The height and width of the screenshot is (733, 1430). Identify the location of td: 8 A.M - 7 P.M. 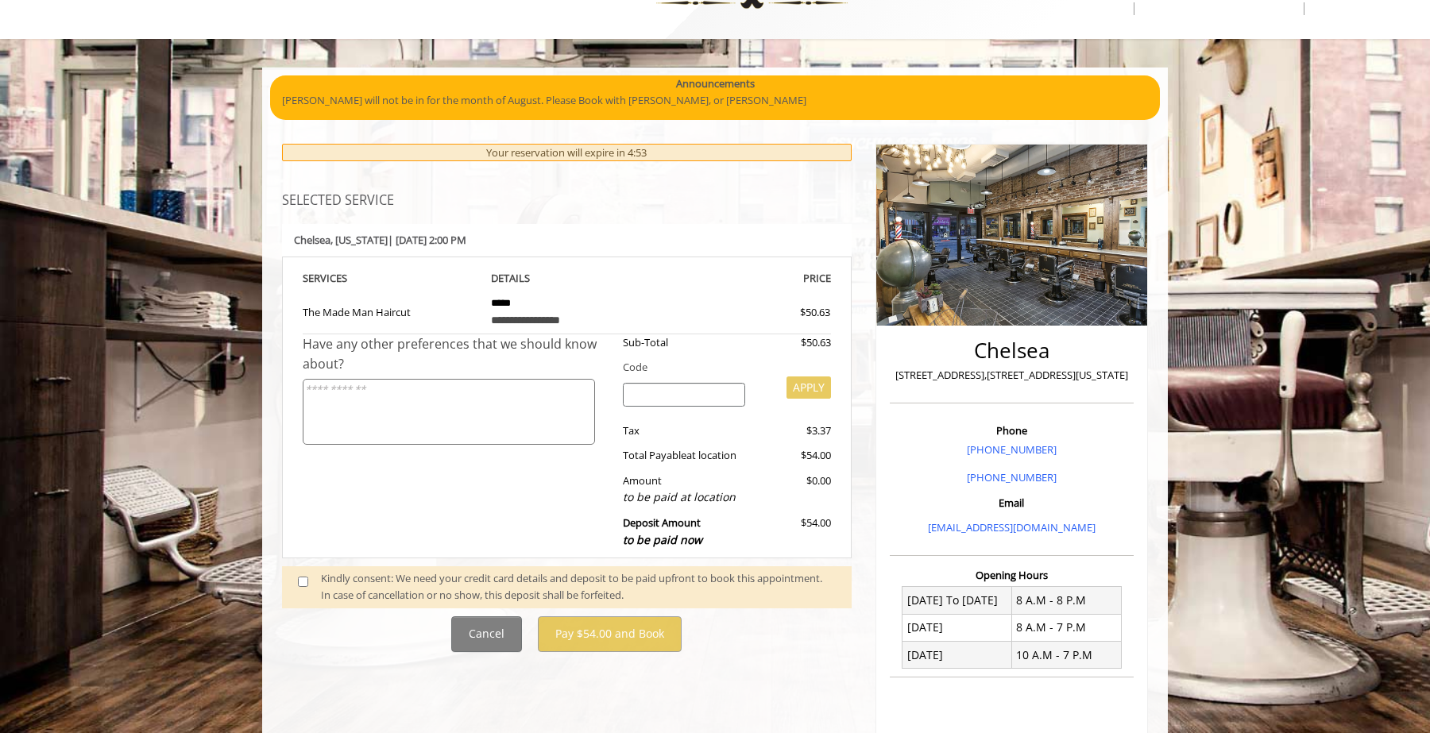
(1066, 628).